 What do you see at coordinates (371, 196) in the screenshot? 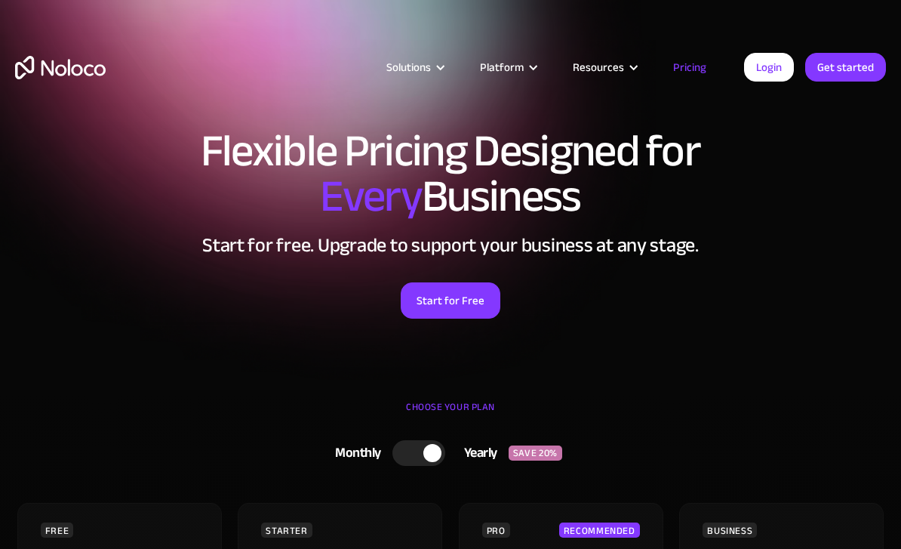
I see `span: Every` at bounding box center [371, 196].